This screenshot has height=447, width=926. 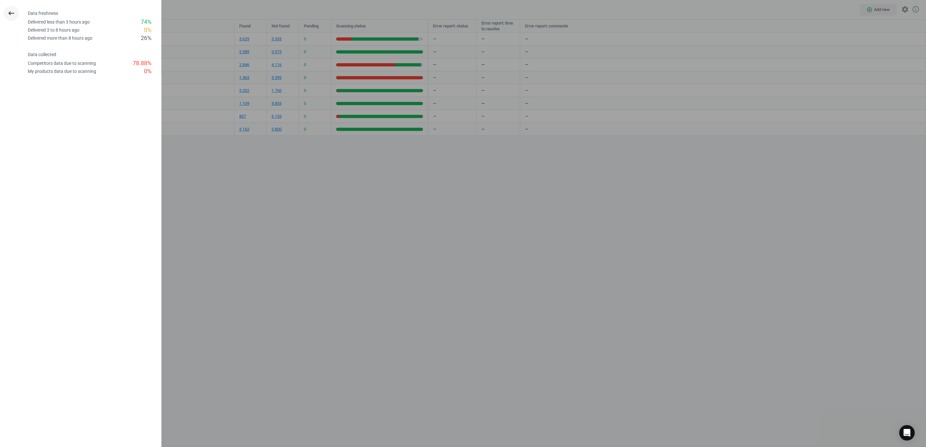 I want to click on div: Competitors data due to scanning, so click(x=62, y=63).